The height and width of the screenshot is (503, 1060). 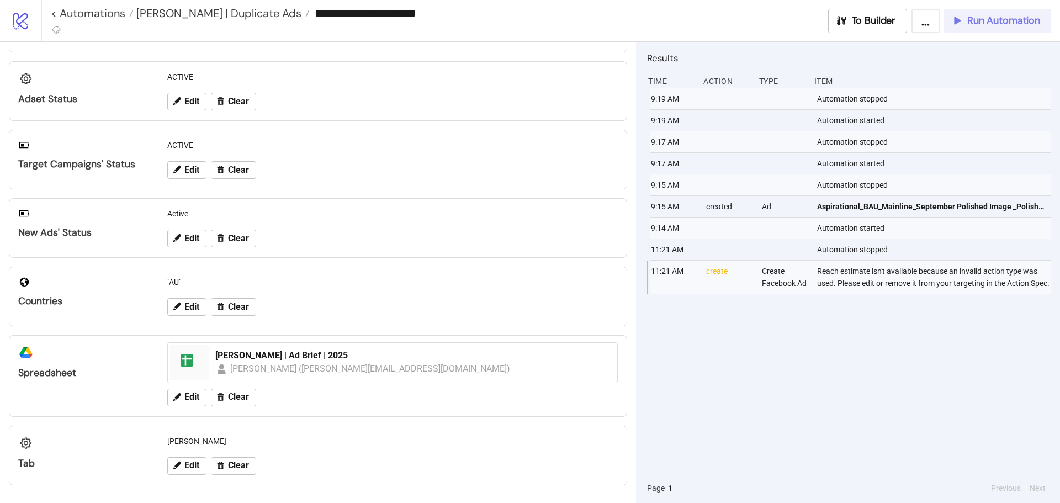 What do you see at coordinates (1004, 20) in the screenshot?
I see `span: Run Automation` at bounding box center [1004, 20].